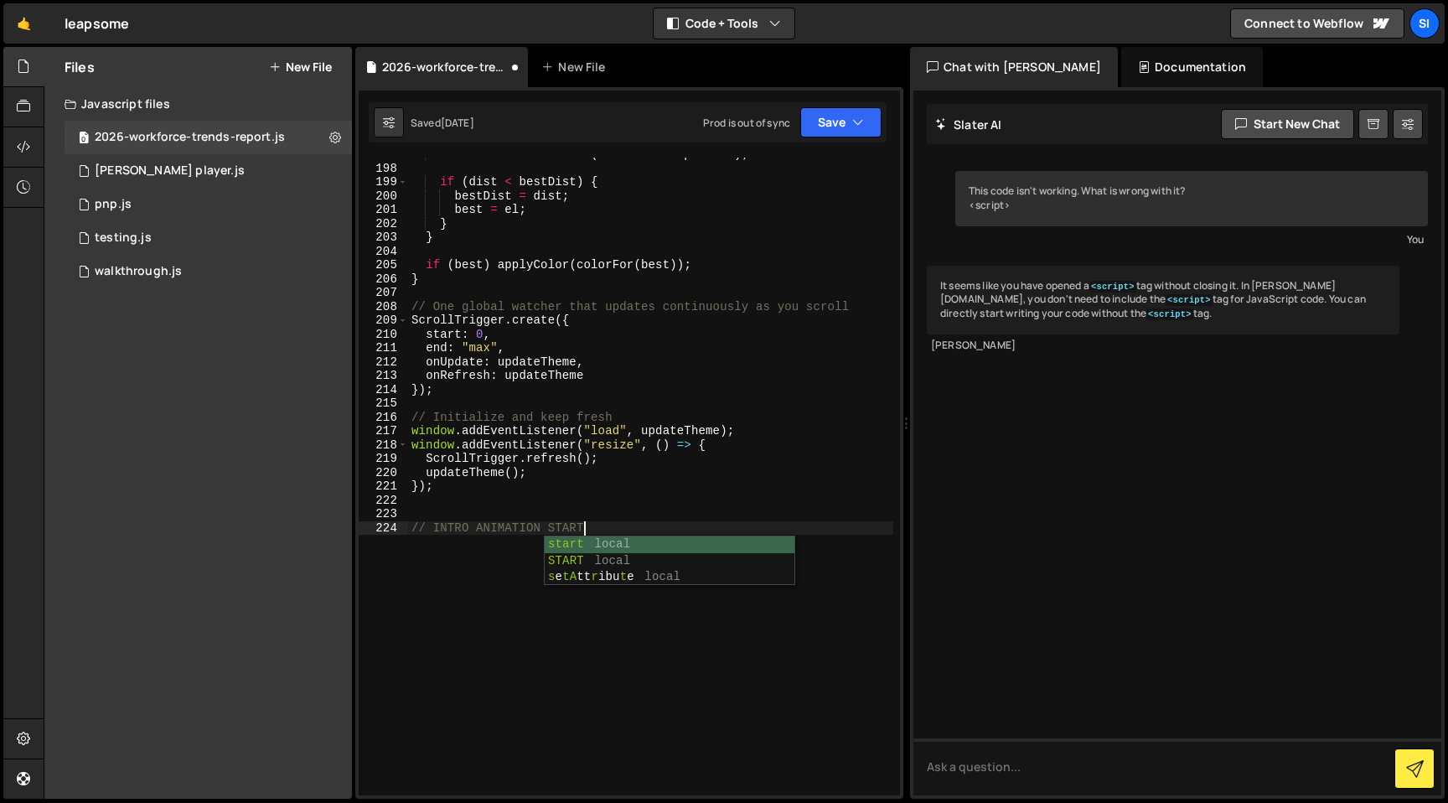 Image resolution: width=1448 pixels, height=803 pixels. What do you see at coordinates (383, 445) in the screenshot?
I see `div: 218` at bounding box center [383, 445].